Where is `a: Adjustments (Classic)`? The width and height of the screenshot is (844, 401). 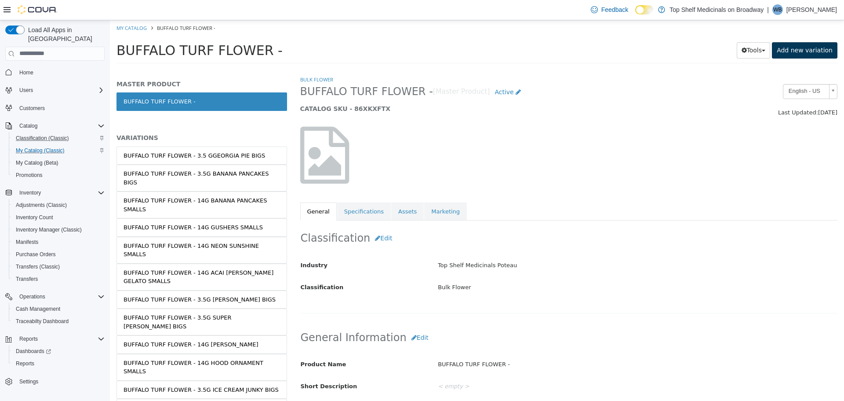 a: Adjustments (Classic) is located at coordinates (41, 205).